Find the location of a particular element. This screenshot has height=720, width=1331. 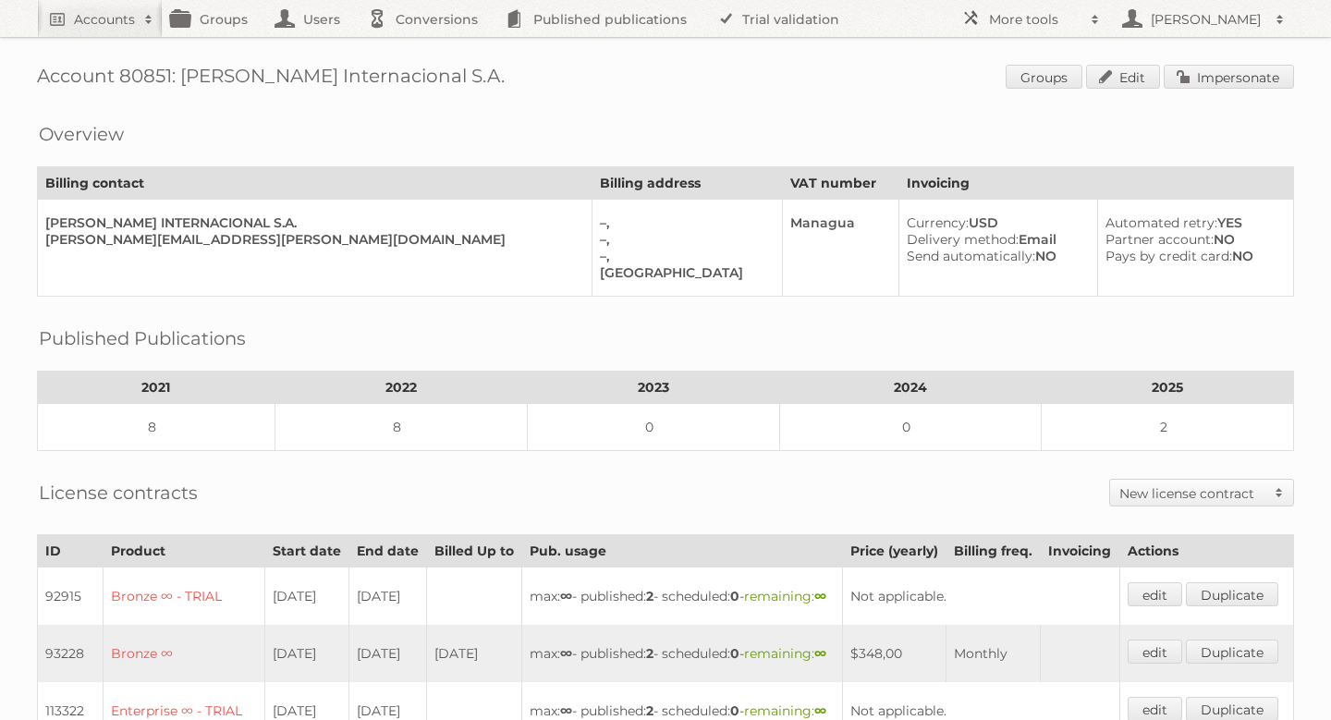

th: Price (yearly) is located at coordinates (894, 551).